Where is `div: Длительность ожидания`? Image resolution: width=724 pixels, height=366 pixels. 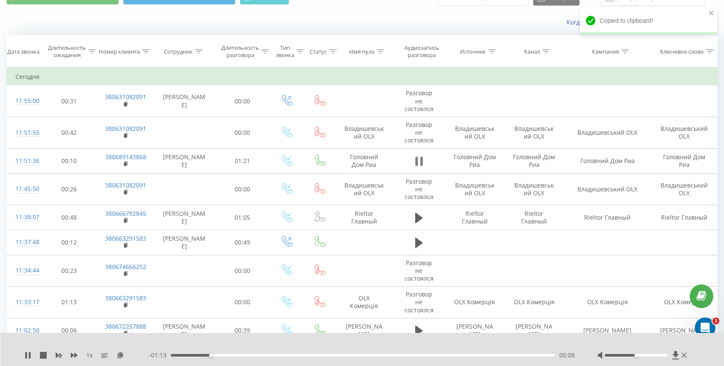 div: Длительность ожидания is located at coordinates (67, 51).